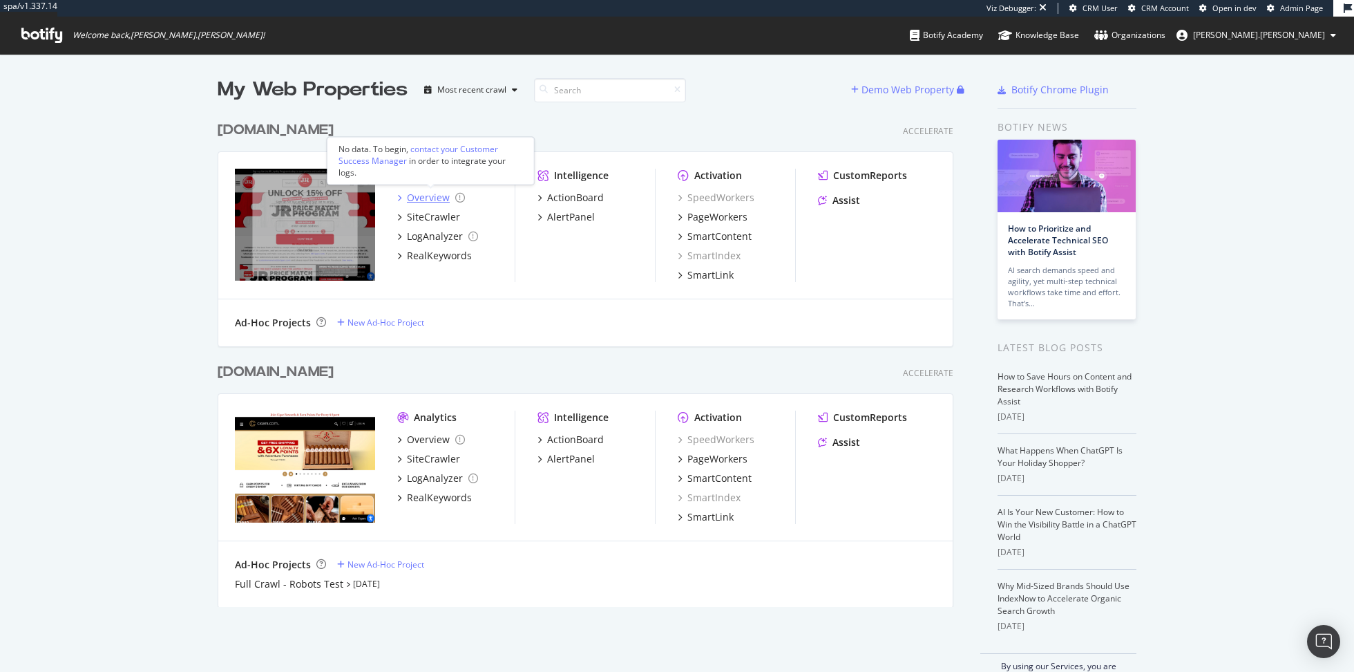 The height and width of the screenshot is (672, 1354). Describe the element at coordinates (1067, 127) in the screenshot. I see `div: Botify news` at that location.